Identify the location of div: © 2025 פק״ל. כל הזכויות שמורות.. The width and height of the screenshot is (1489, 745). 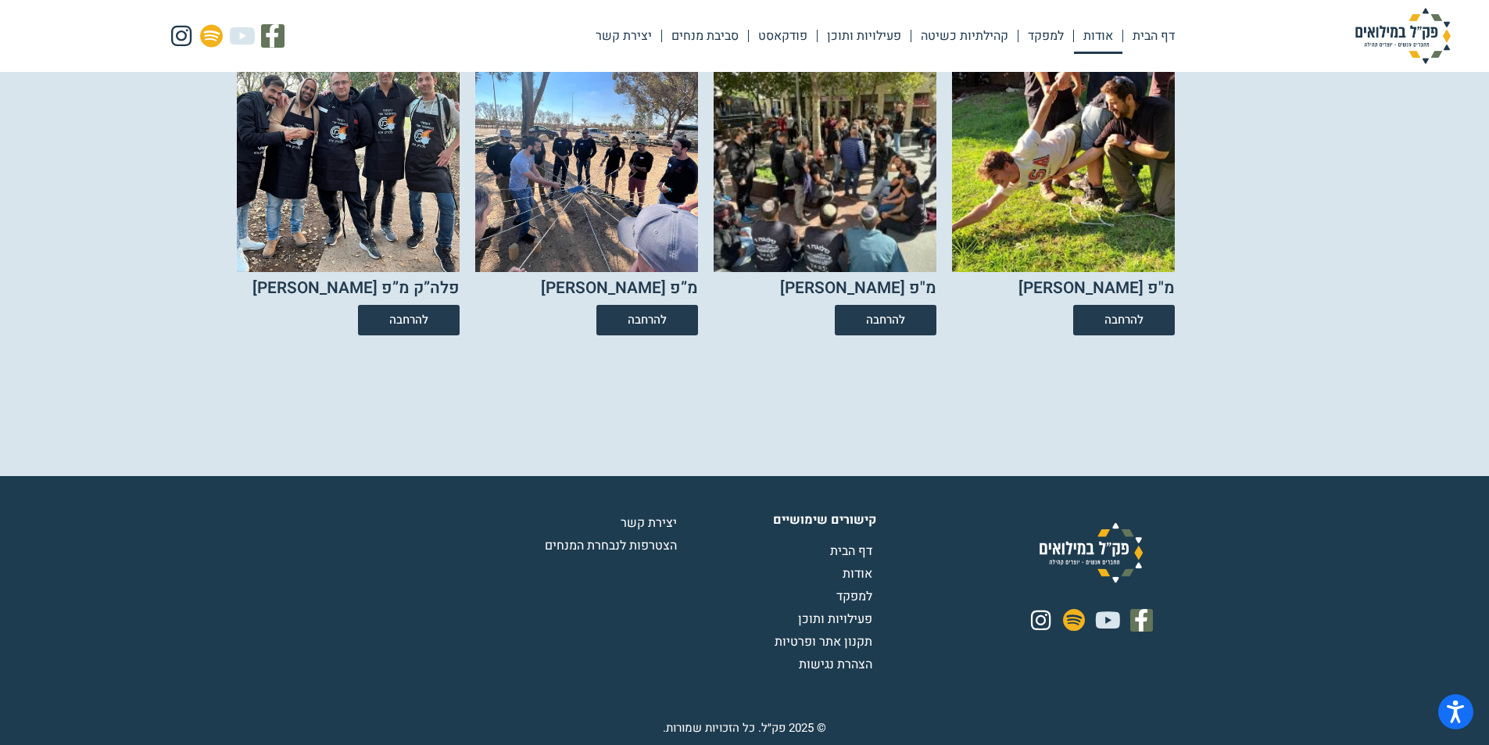
(744, 728).